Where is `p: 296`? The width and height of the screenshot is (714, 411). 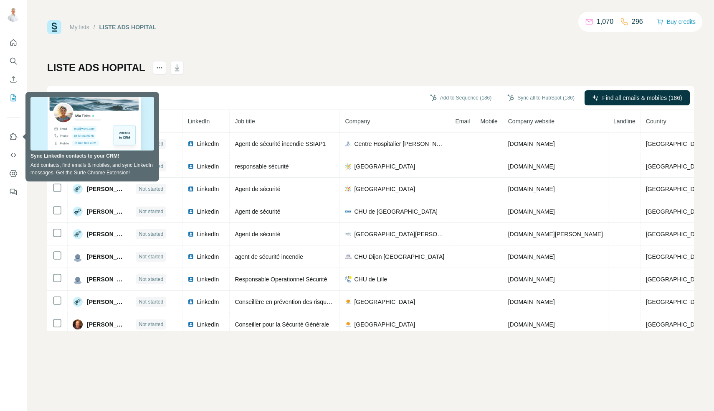 p: 296 is located at coordinates (638, 22).